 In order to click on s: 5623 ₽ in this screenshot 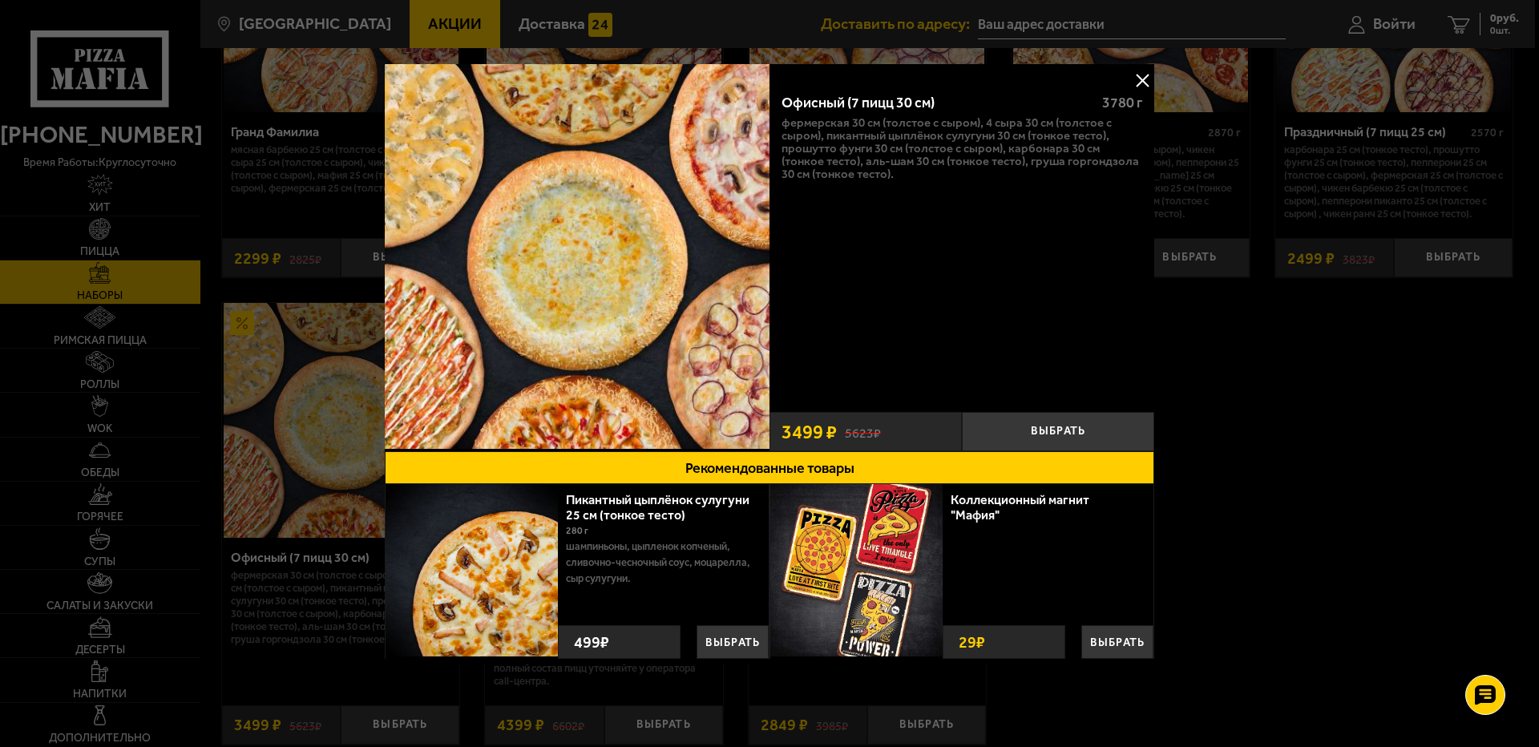, I will do `click(862, 431)`.